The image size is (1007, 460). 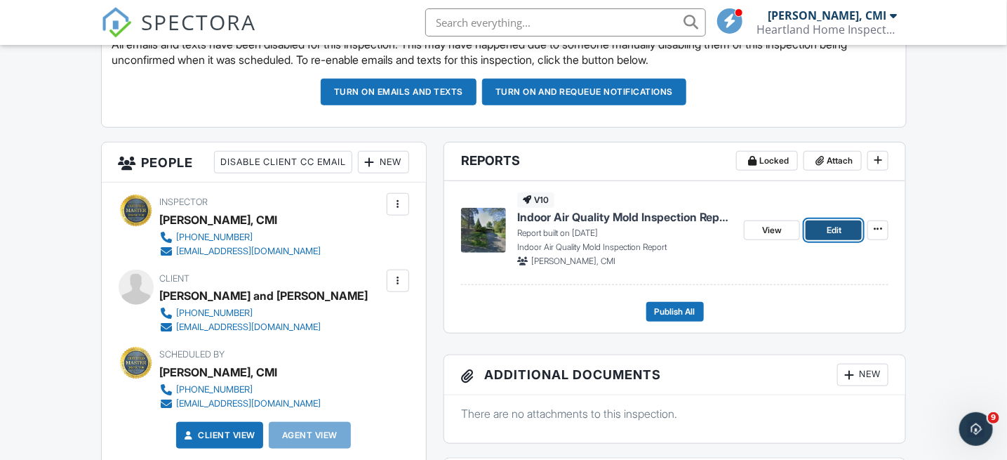 I want to click on div: Heartland Home Inspections LLC, so click(x=827, y=29).